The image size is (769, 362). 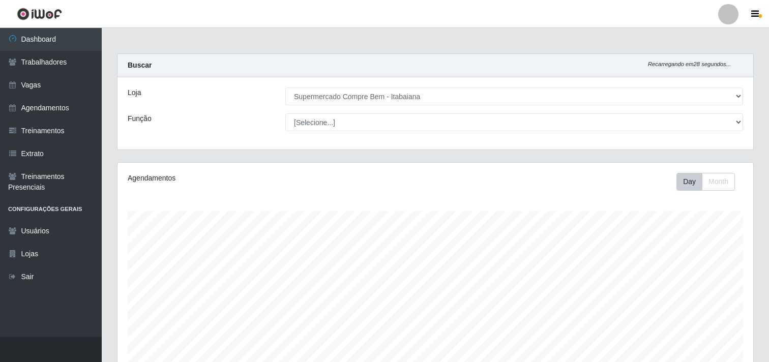 What do you see at coordinates (139, 119) in the screenshot?
I see `label: Função` at bounding box center [139, 119].